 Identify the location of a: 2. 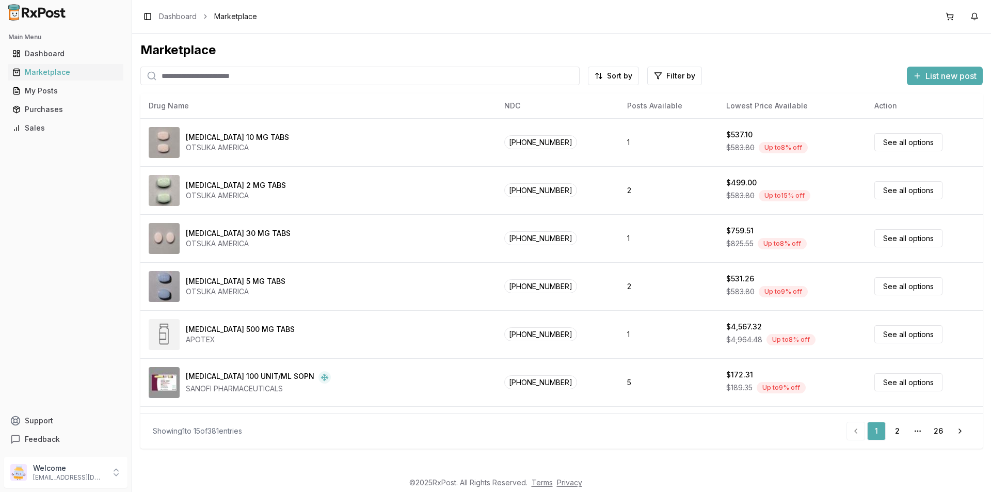
(897, 431).